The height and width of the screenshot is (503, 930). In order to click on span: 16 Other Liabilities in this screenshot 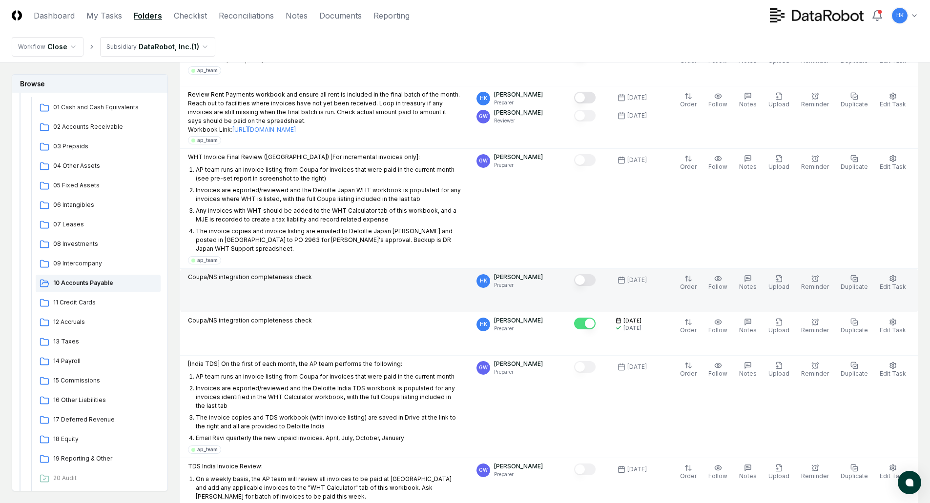, I will do `click(105, 400)`.